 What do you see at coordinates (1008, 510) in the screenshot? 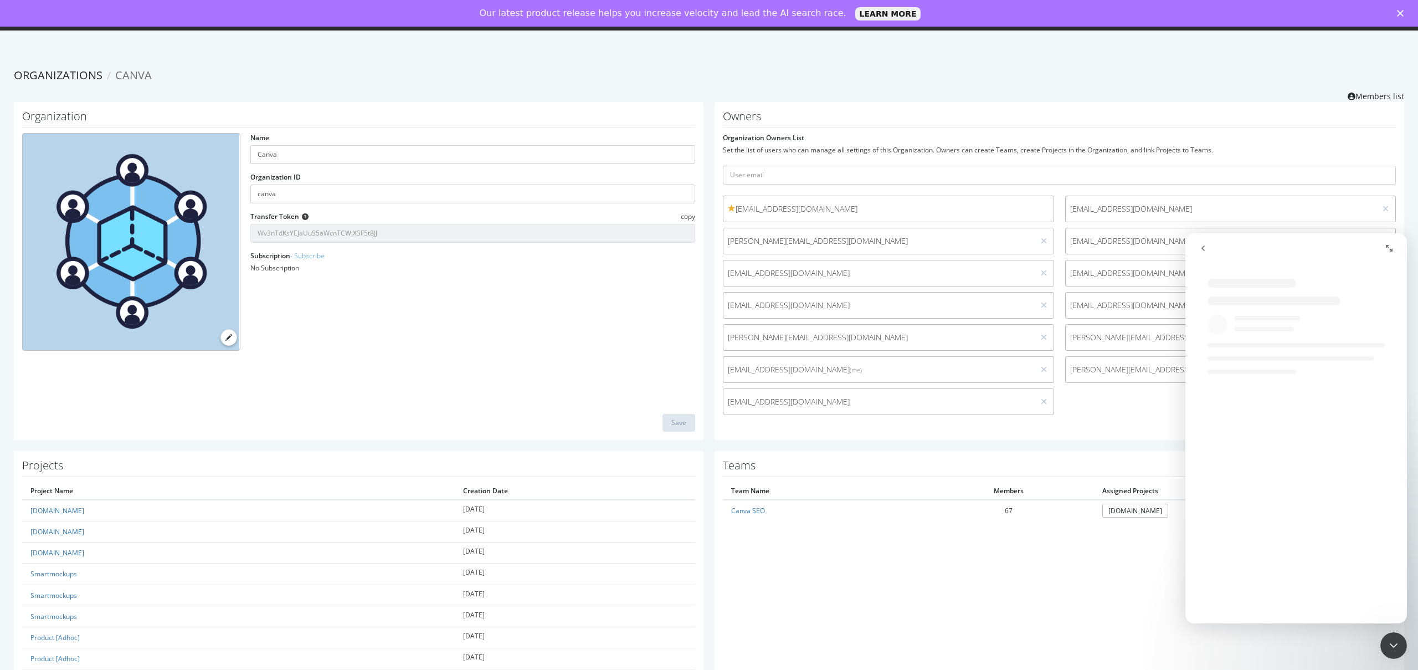
I see `td: 67` at bounding box center [1008, 510].